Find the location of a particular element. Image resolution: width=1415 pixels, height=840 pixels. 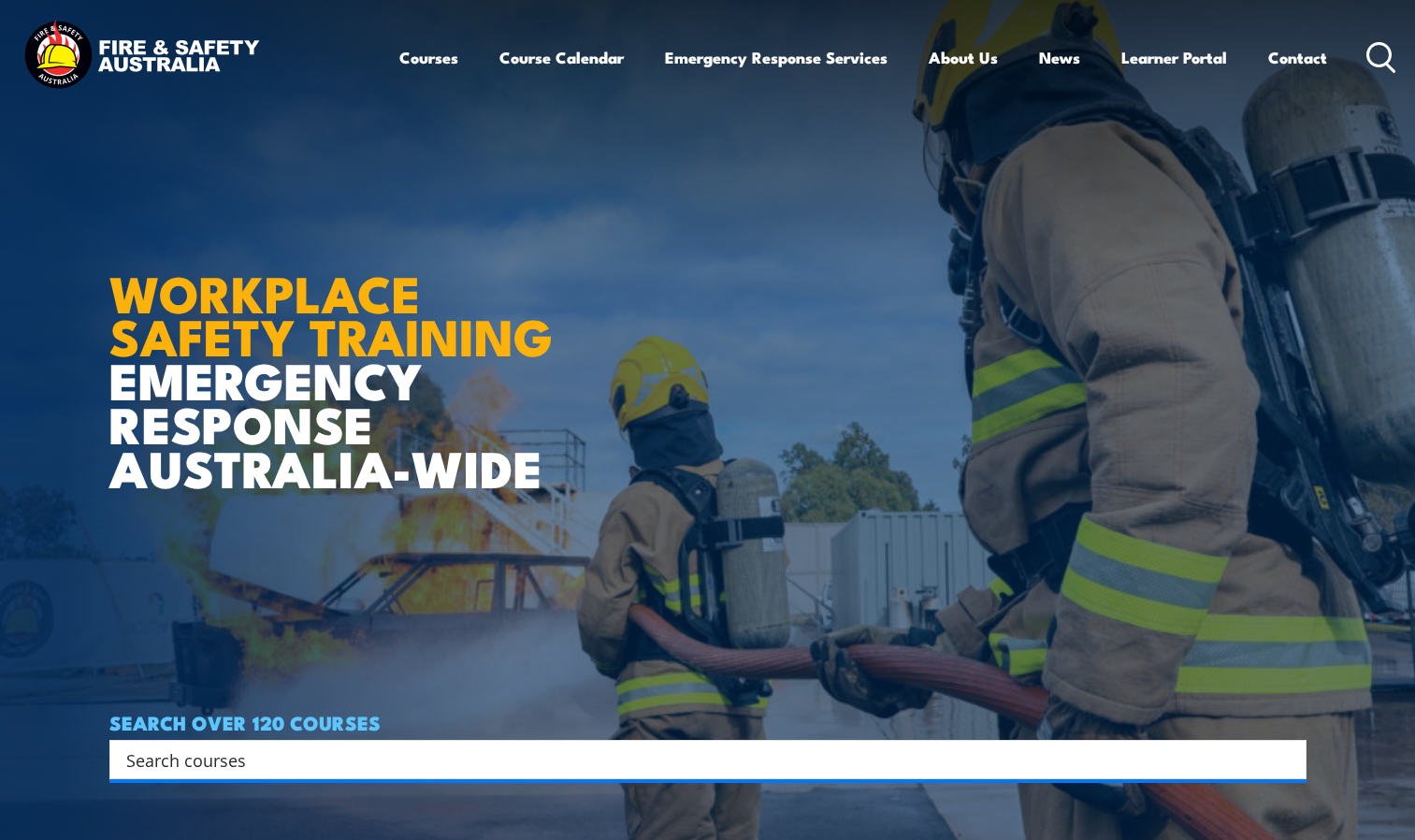

strong: WORKPLACE SAFETY TRAINING is located at coordinates (331, 313).